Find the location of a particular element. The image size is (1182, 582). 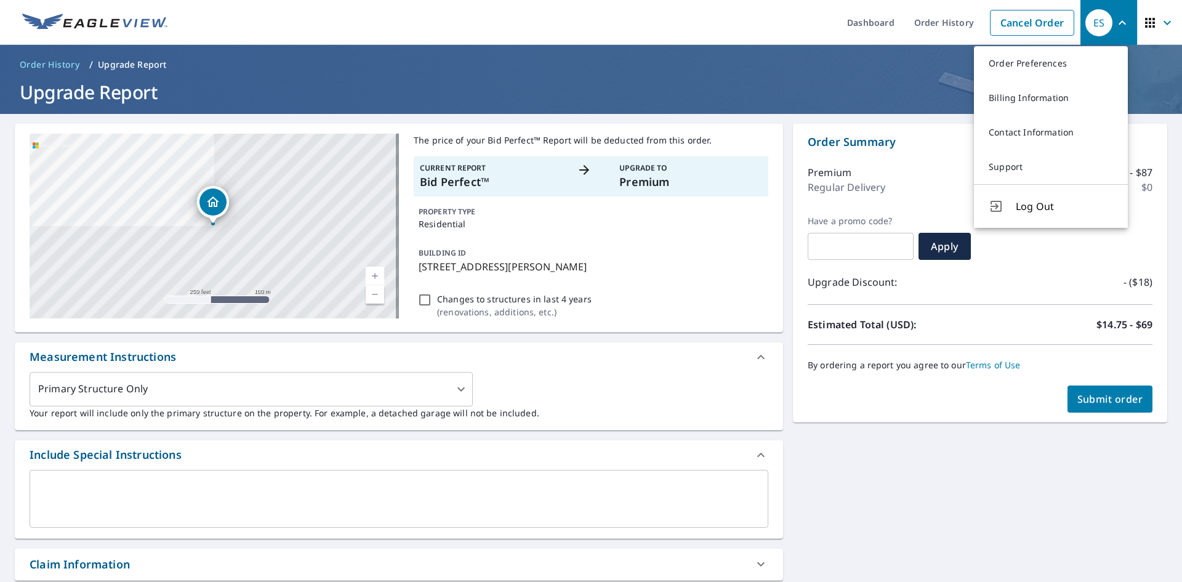

a: Contact Information is located at coordinates (1051, 132).